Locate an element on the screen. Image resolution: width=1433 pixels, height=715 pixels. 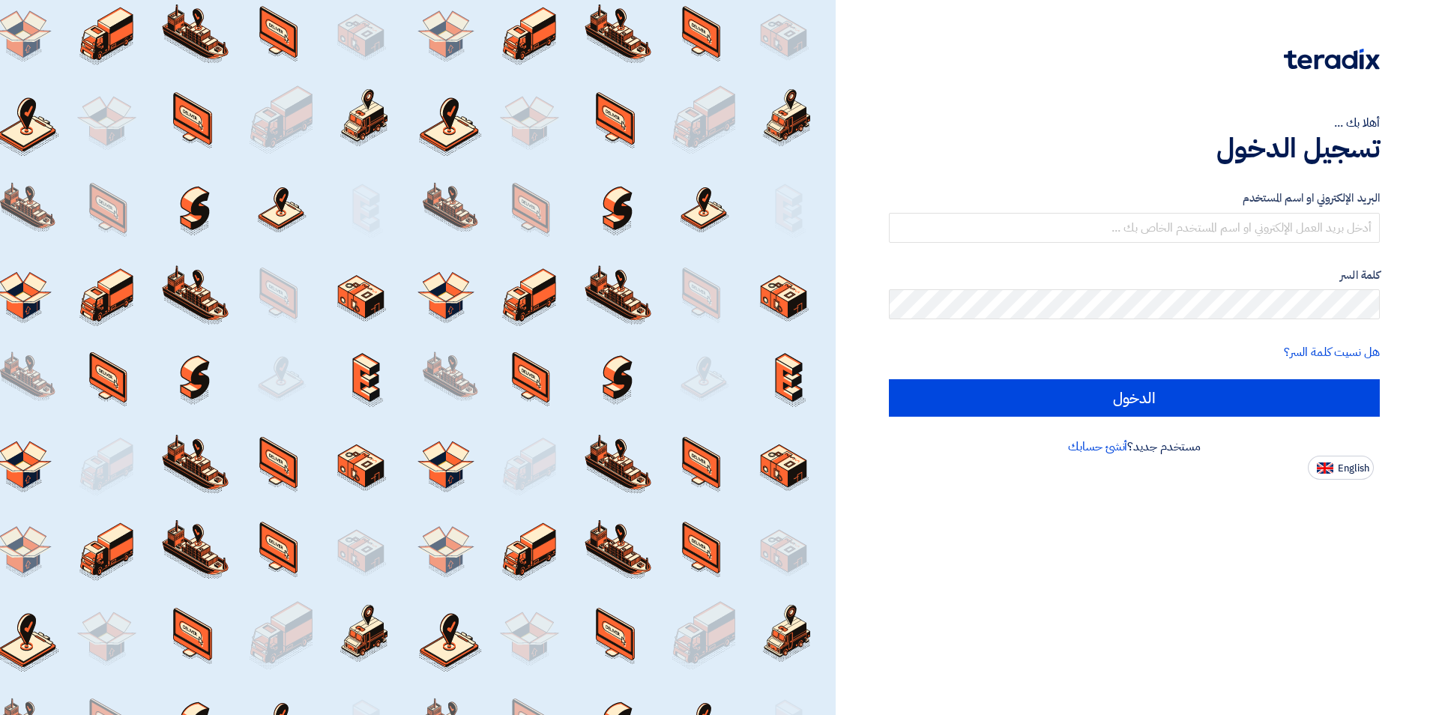
h1: تسجيل الدخول is located at coordinates (1134, 148).